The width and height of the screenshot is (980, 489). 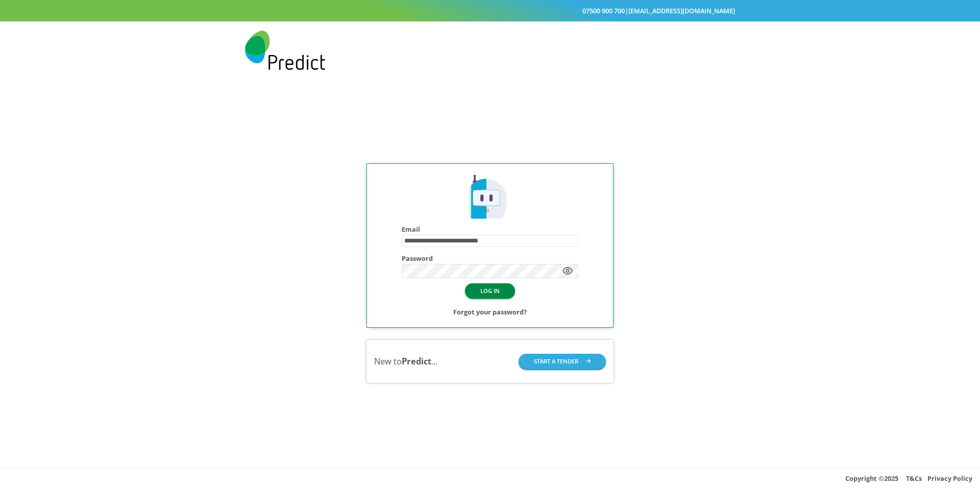 I want to click on h4: Password, so click(x=490, y=258).